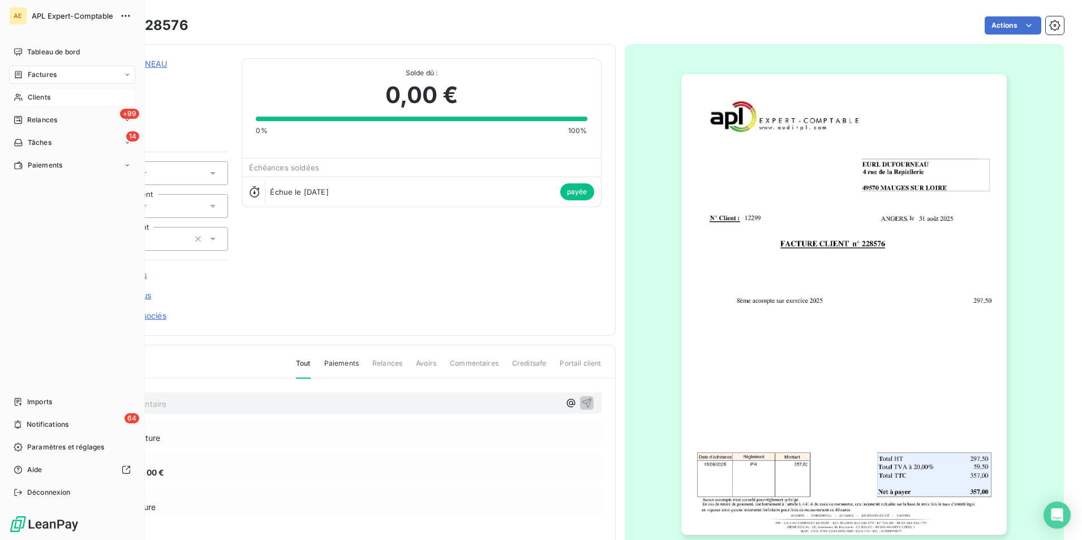  What do you see at coordinates (132, 136) in the screenshot?
I see `span: 14` at bounding box center [132, 136].